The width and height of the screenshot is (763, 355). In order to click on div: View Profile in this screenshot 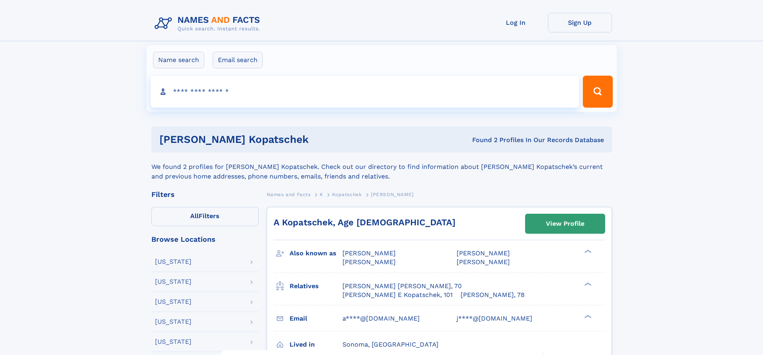, I will do `click(565, 224)`.